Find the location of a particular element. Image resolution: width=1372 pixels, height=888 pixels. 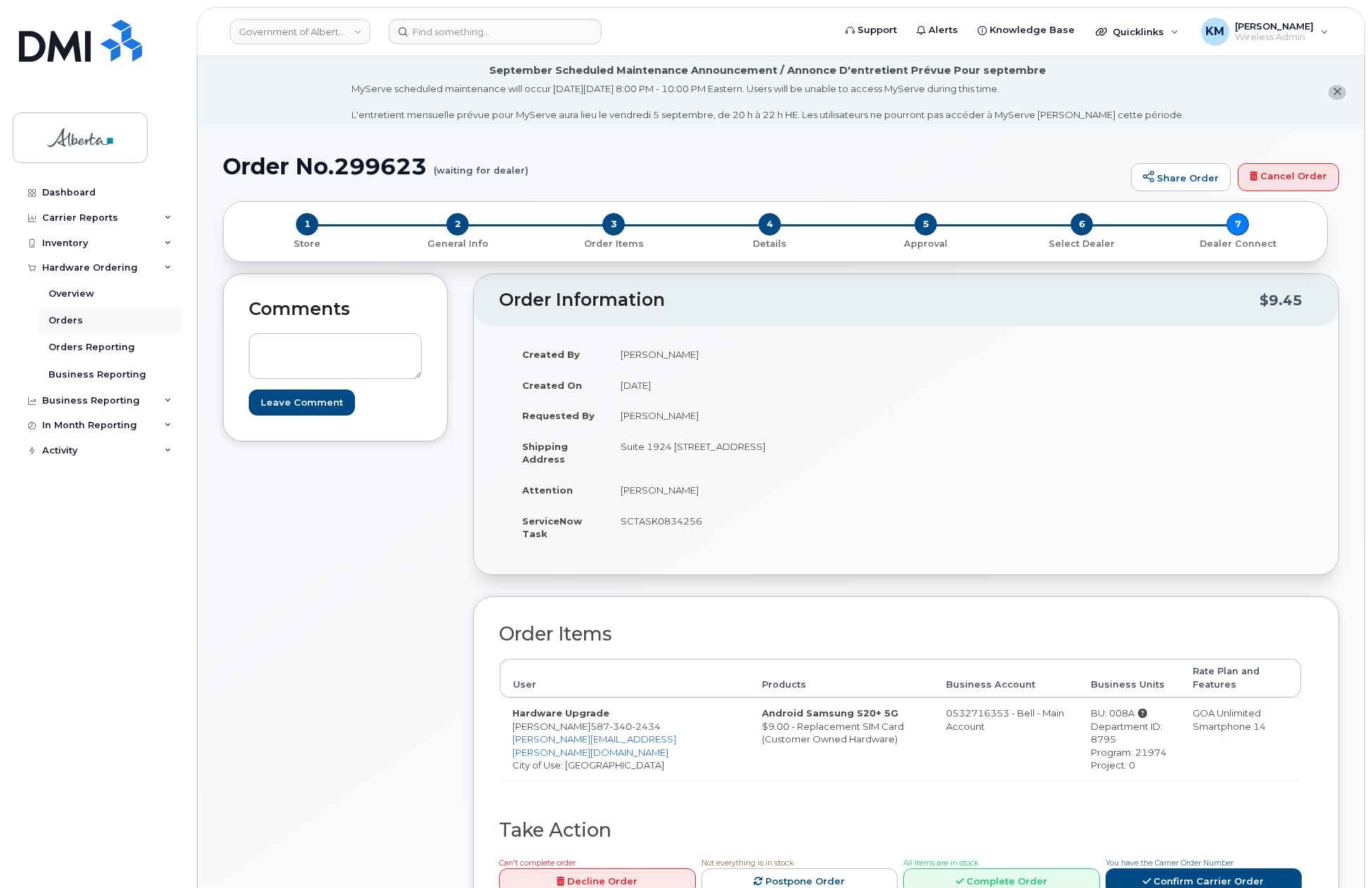

td: $9.00 - Replacement SIM Card (Customer Owned Hardware) is located at coordinates (841, 739).